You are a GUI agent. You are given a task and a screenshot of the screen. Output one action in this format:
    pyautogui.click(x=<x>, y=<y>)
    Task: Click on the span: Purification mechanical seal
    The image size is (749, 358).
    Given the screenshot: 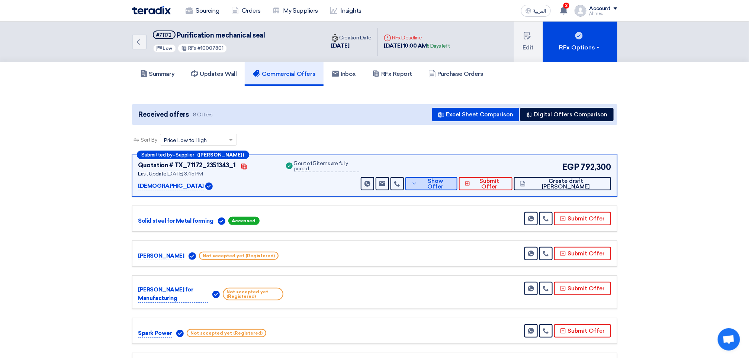 What is the action you would take?
    pyautogui.click(x=221, y=35)
    